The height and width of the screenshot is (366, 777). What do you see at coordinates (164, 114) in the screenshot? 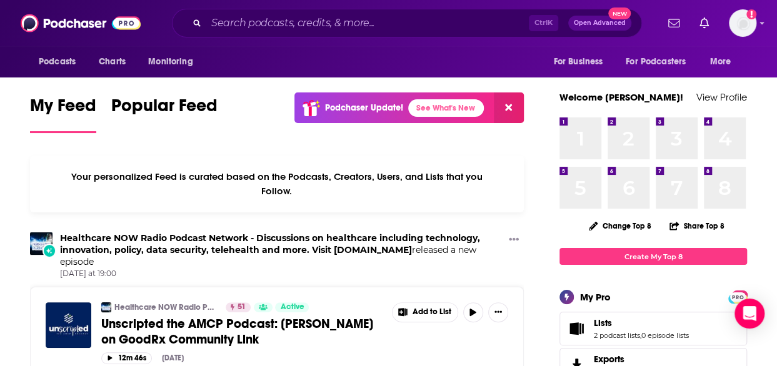
I see `a: Popular Feed` at bounding box center [164, 114].